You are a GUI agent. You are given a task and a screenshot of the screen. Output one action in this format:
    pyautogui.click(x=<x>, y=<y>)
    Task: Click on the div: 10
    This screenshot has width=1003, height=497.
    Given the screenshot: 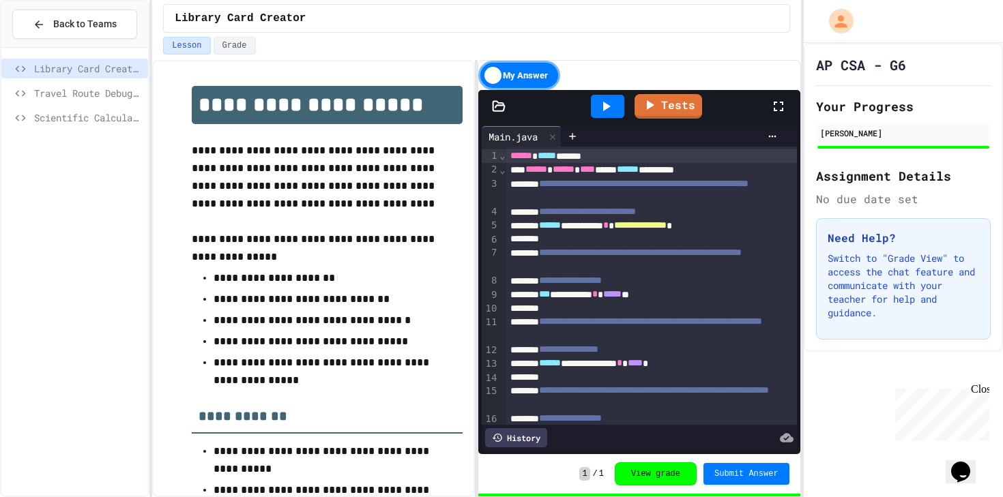 What is the action you would take?
    pyautogui.click(x=490, y=309)
    